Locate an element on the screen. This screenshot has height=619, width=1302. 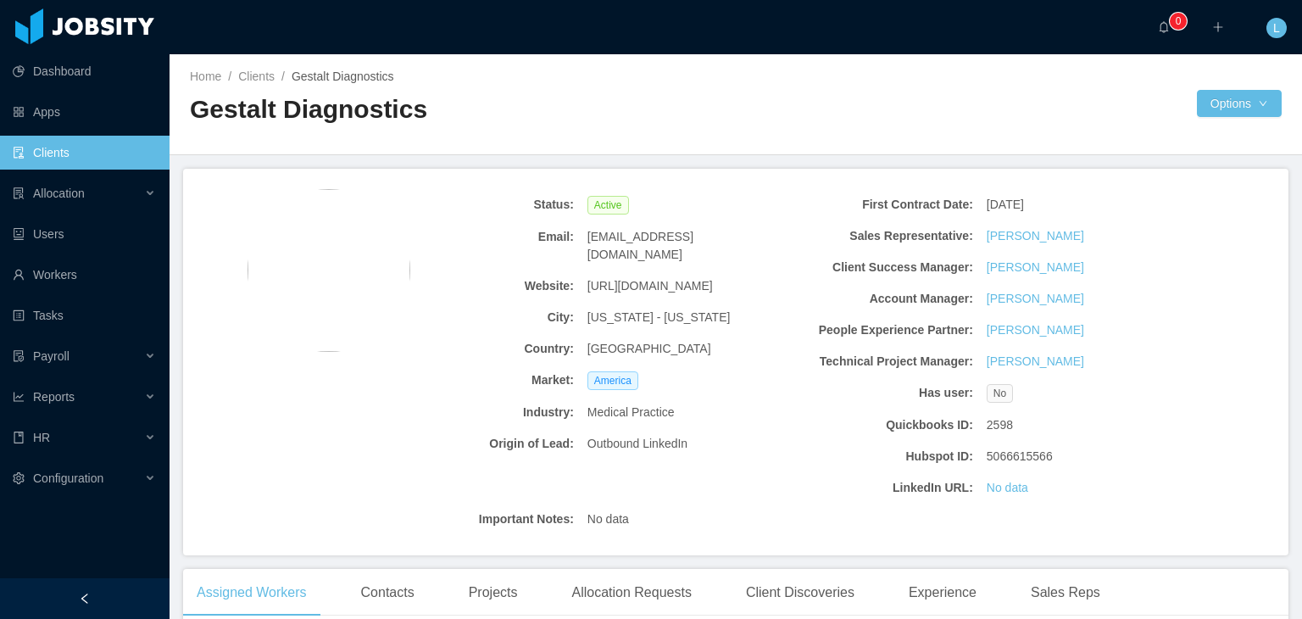
span: 5066615566 is located at coordinates (1020, 456).